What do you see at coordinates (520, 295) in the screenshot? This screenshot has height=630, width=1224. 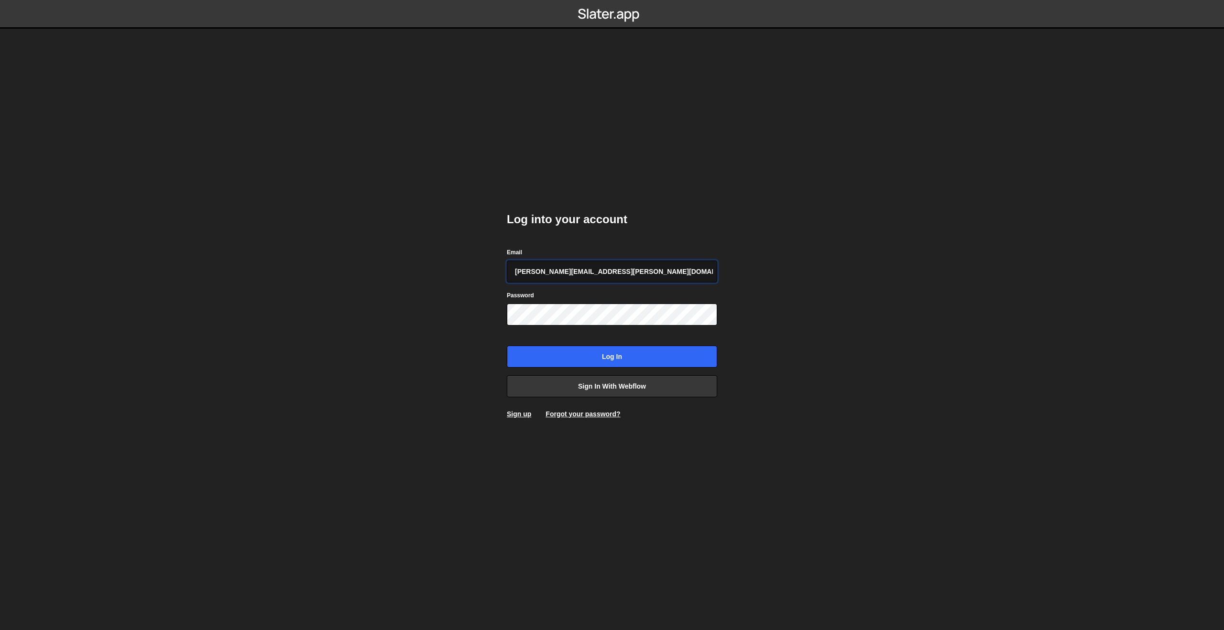 I see `label: Password` at bounding box center [520, 295].